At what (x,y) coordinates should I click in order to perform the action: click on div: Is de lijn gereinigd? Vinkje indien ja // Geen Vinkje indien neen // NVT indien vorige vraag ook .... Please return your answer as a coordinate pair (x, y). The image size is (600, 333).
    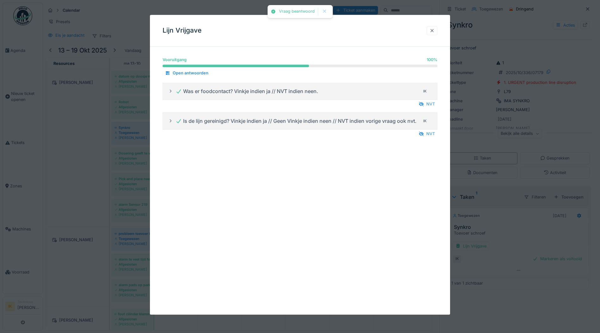
    Looking at the image, I should click on (296, 121).